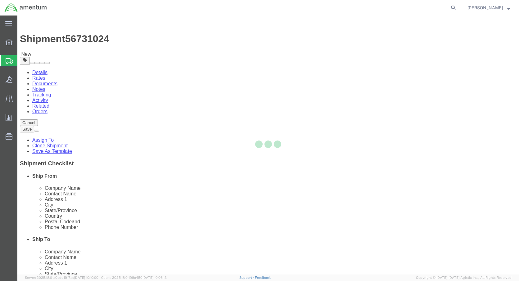  What do you see at coordinates (485, 8) in the screenshot?
I see `span: Ana Nelson` at bounding box center [485, 8].